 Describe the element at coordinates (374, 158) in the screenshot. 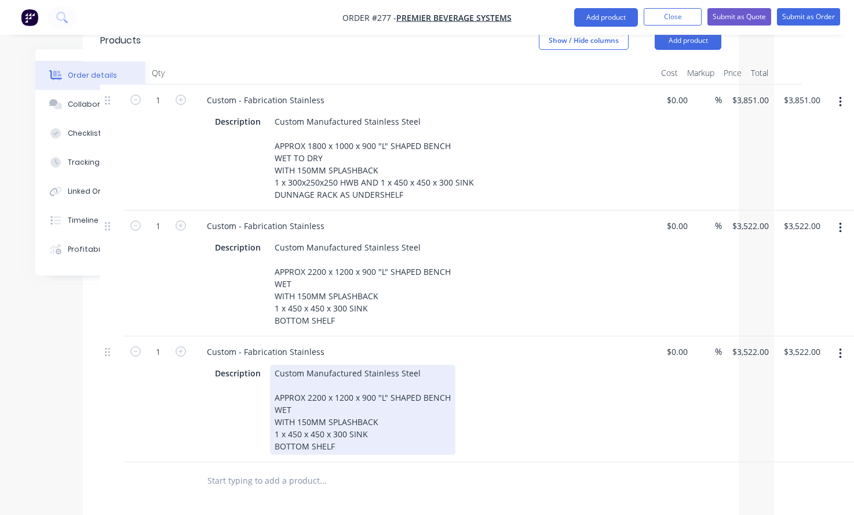

I see `div: Custom Manufactured Stainless Steel APPROX 1800 x 1000 x 900 "L" SHAPED BENCH WET TO DRY WITH 150...` at that location.